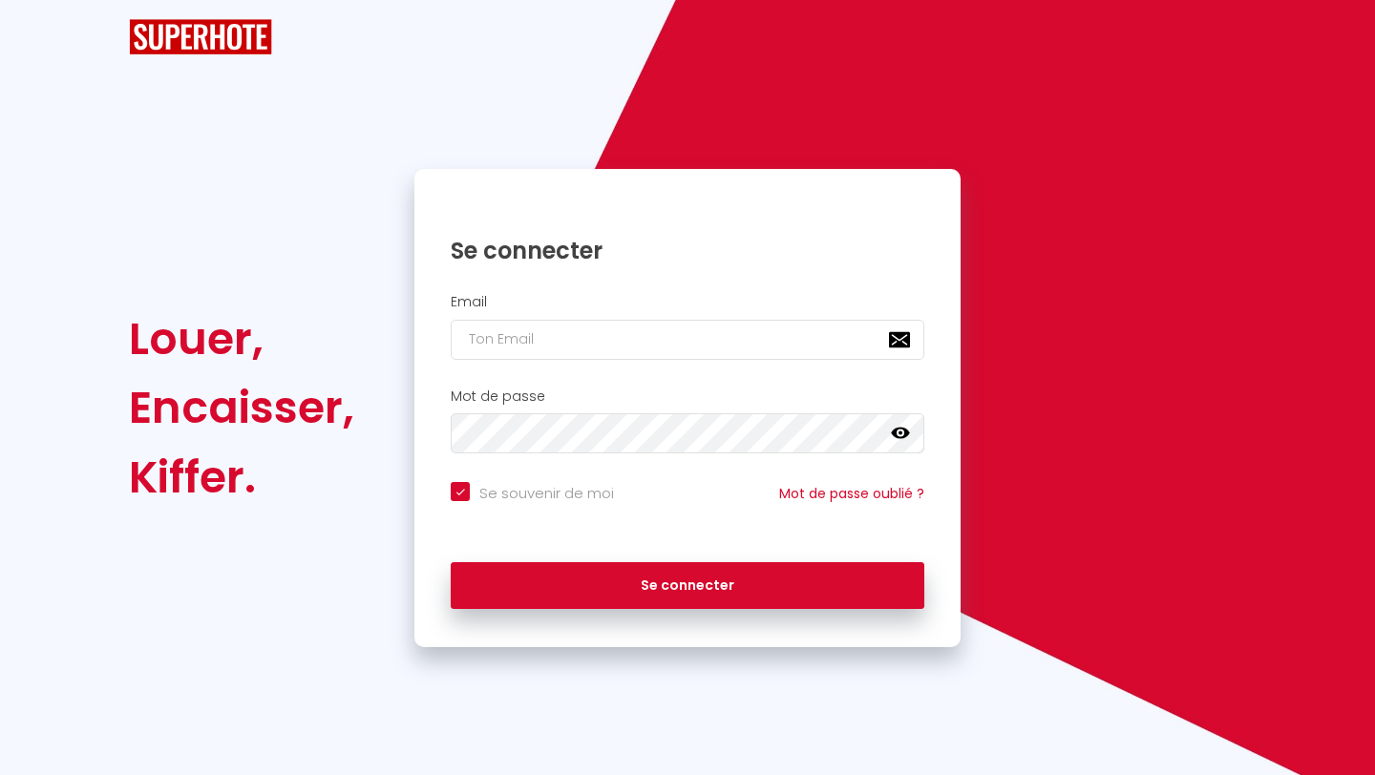 Image resolution: width=1375 pixels, height=775 pixels. Describe the element at coordinates (687, 586) in the screenshot. I see `button: Se connecter` at that location.